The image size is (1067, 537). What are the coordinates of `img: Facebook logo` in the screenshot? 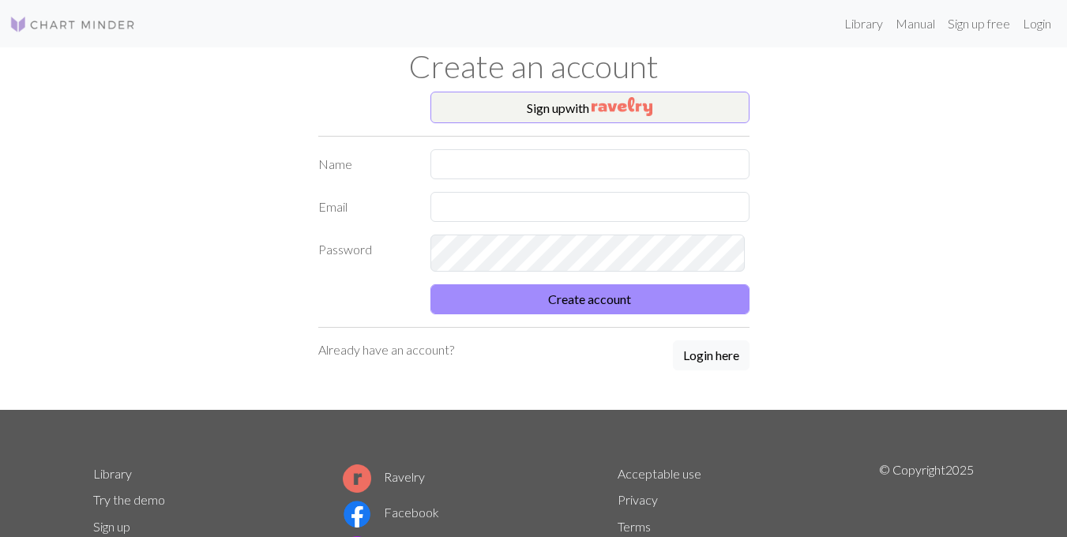 It's located at (357, 514).